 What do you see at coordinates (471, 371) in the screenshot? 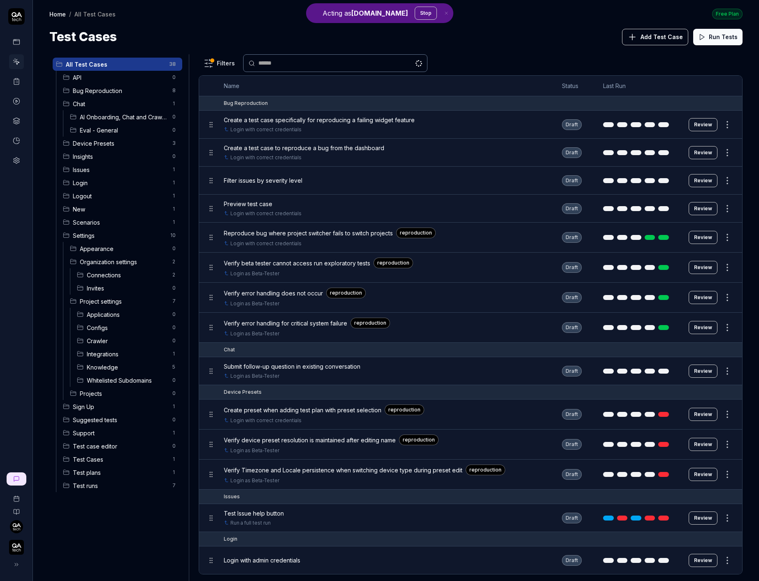
I see `tr: Submit follow-up question in existing conversationLogin as Beta-TesterDraftReview` at bounding box center [471, 371].